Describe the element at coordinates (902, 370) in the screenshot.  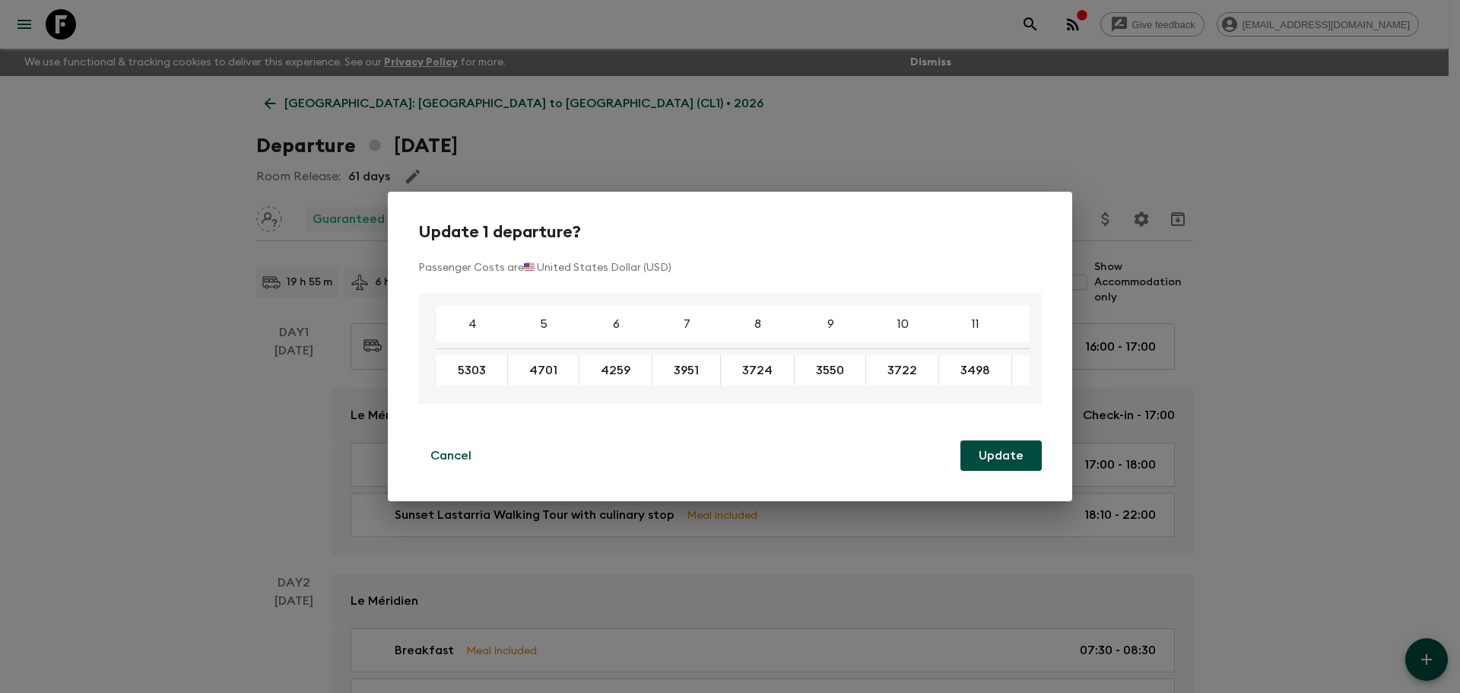
I see `button: 3722` at that location.